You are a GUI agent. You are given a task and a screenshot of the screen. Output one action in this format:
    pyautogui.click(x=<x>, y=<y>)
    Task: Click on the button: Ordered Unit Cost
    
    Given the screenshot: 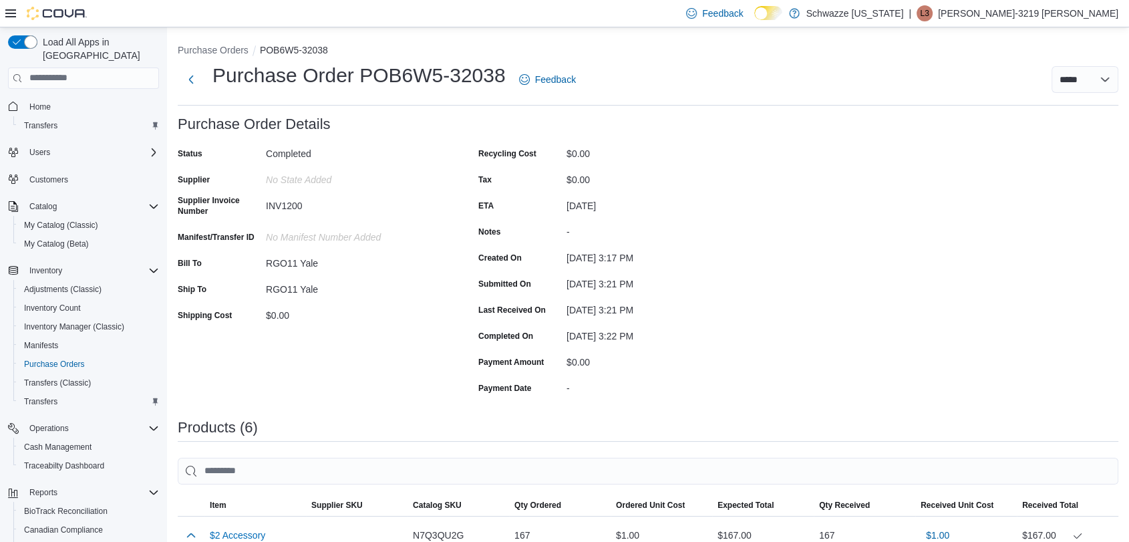 What is the action you would take?
    pyautogui.click(x=661, y=505)
    